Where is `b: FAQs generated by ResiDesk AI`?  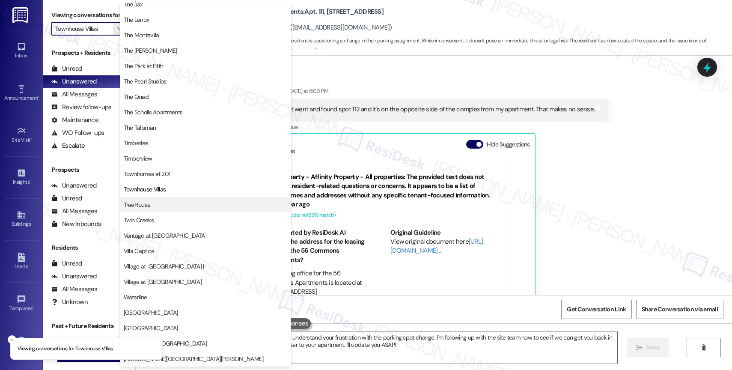 b: FAQs generated by ResiDesk AI is located at coordinates (301, 232).